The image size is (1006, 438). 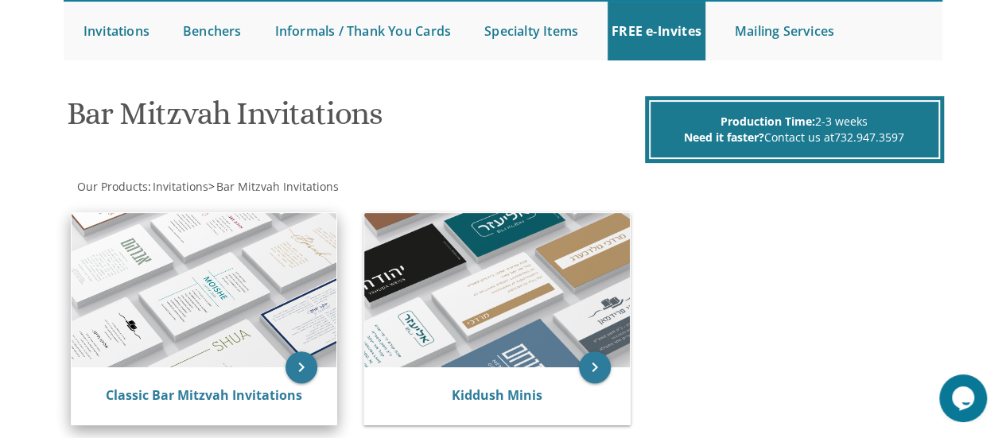 I want to click on img: Classic Bar Mitzvah Invitations, so click(x=204, y=290).